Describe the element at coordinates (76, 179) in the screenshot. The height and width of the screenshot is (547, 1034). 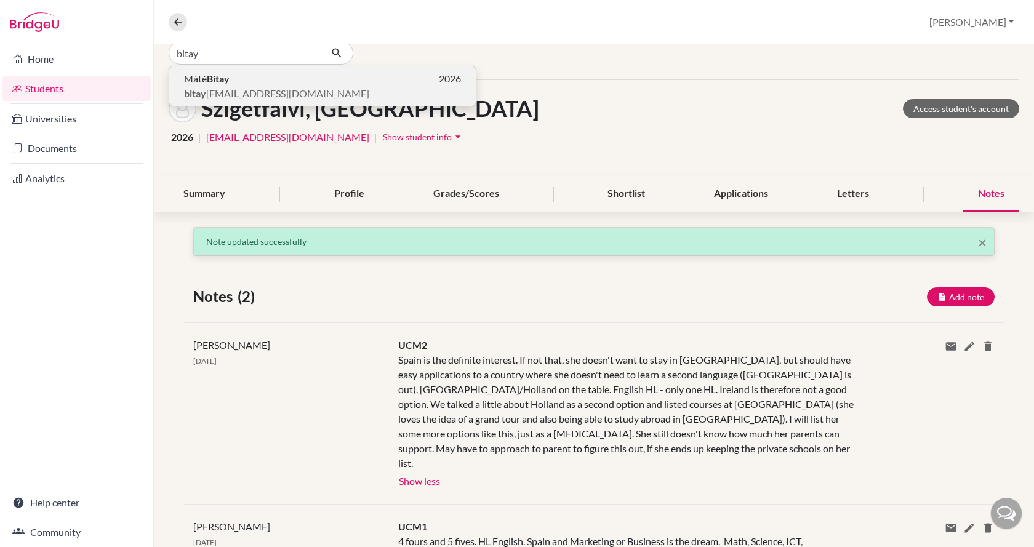
I see `a: Analytics` at that location.